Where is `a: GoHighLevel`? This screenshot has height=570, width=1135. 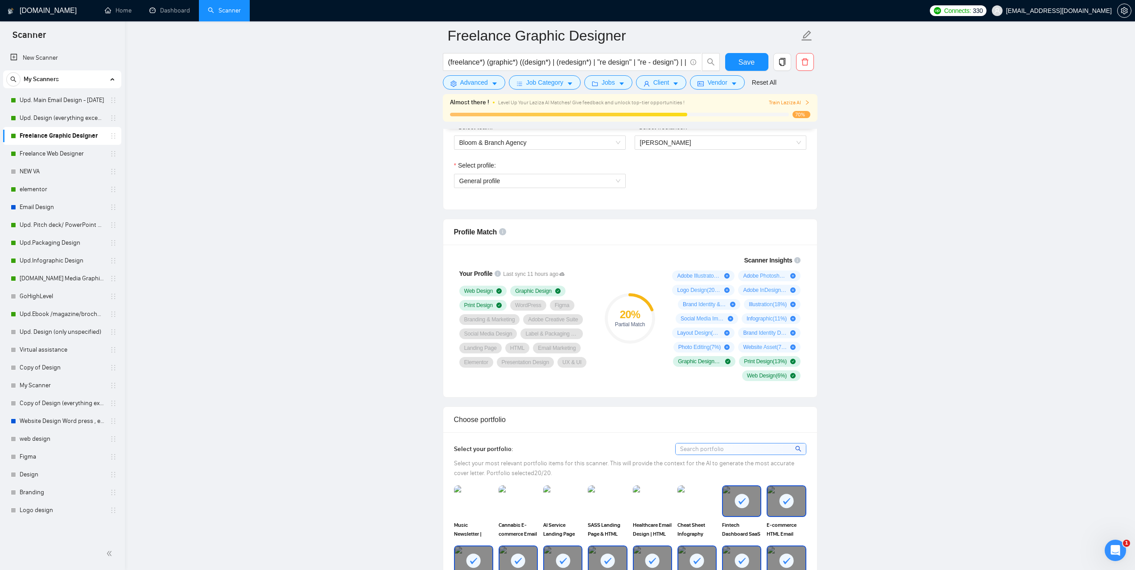 a: GoHighLevel is located at coordinates (62, 297).